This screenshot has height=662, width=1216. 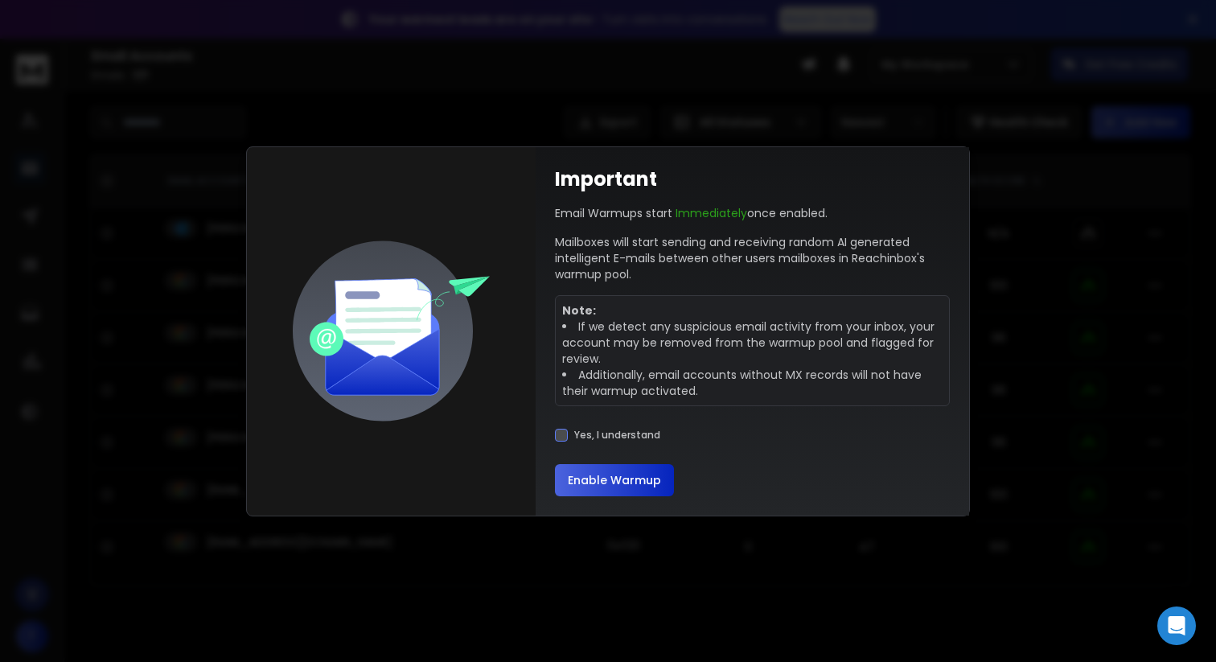 I want to click on li: Additionally, email accounts without MX records will not have their warmup activated., so click(x=752, y=383).